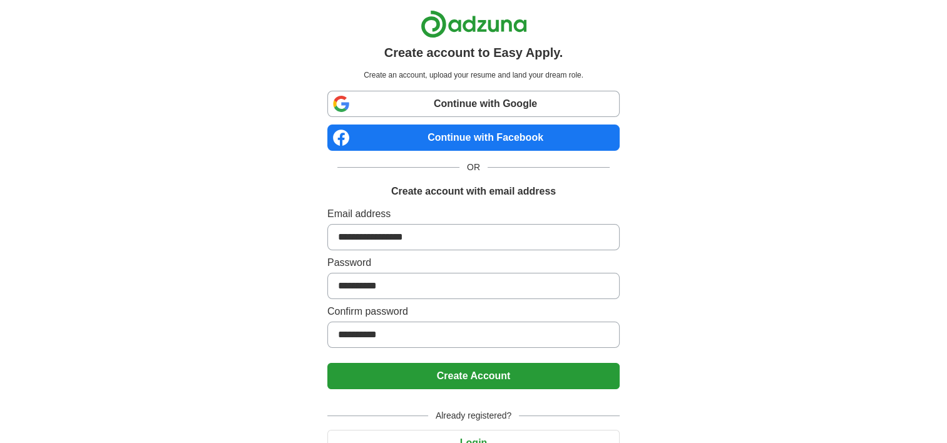  I want to click on span: Already registered?, so click(473, 416).